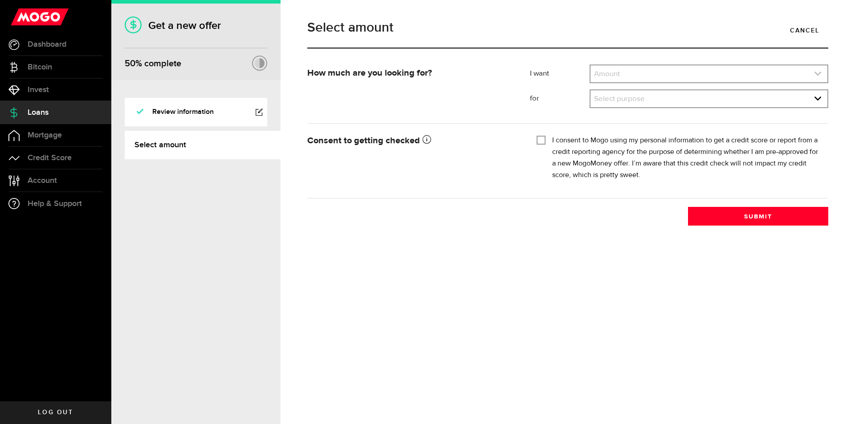 This screenshot has width=855, height=424. What do you see at coordinates (130, 64) in the screenshot?
I see `span: 50` at bounding box center [130, 64].